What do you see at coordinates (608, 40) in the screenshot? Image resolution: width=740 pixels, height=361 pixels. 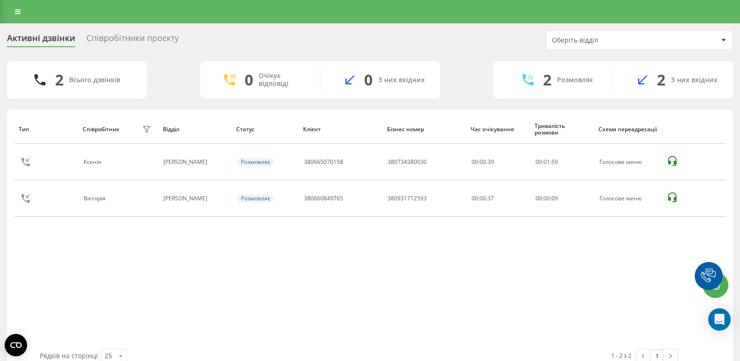 I see `div: Оберіть відділ` at bounding box center [608, 40].